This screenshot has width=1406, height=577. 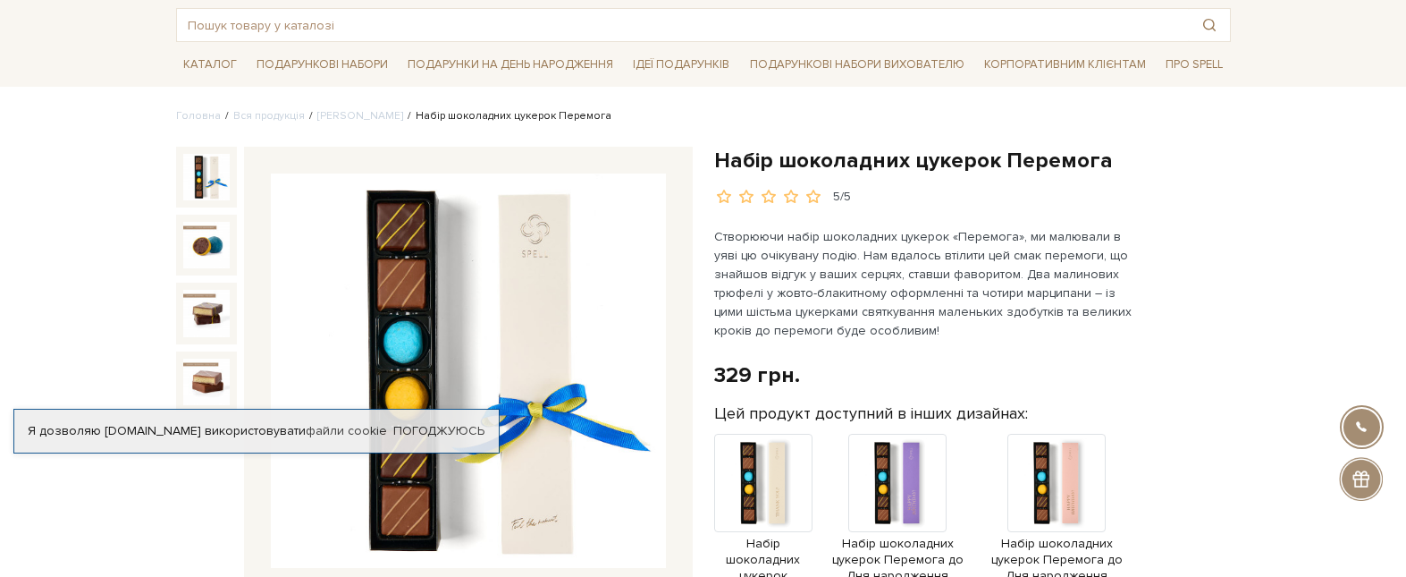 What do you see at coordinates (269, 115) in the screenshot?
I see `a: Вся продукція` at bounding box center [269, 115].